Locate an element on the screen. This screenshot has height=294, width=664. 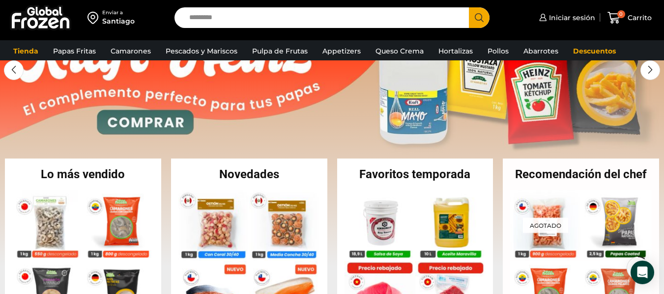
h2: Lo más vendido is located at coordinates (83, 175).